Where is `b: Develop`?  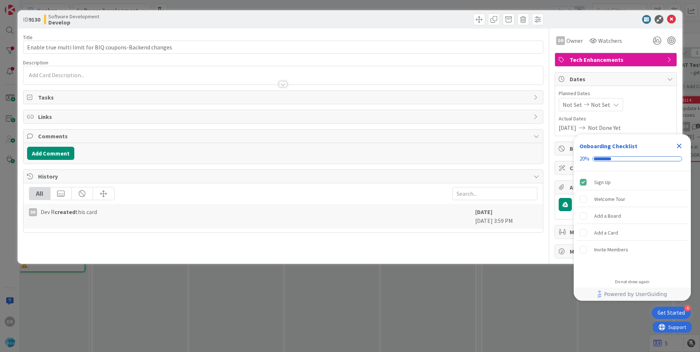
b: Develop is located at coordinates (74, 22).